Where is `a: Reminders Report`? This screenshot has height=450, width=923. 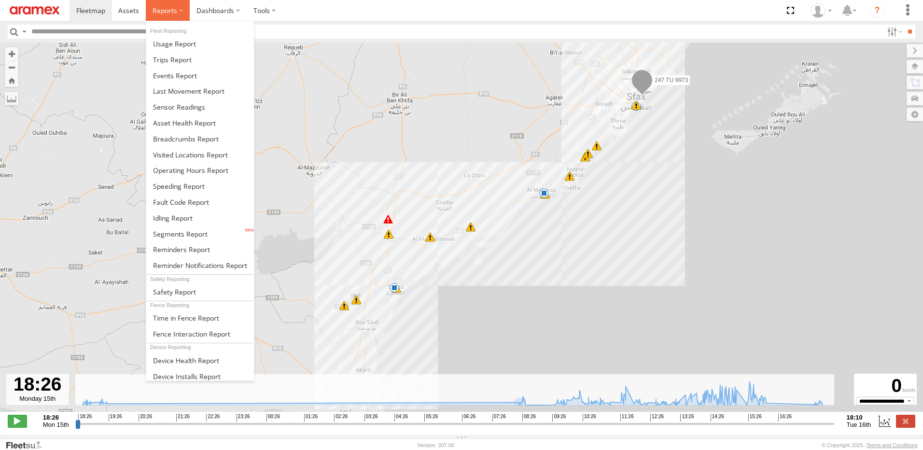
a: Reminders Report is located at coordinates (200, 250).